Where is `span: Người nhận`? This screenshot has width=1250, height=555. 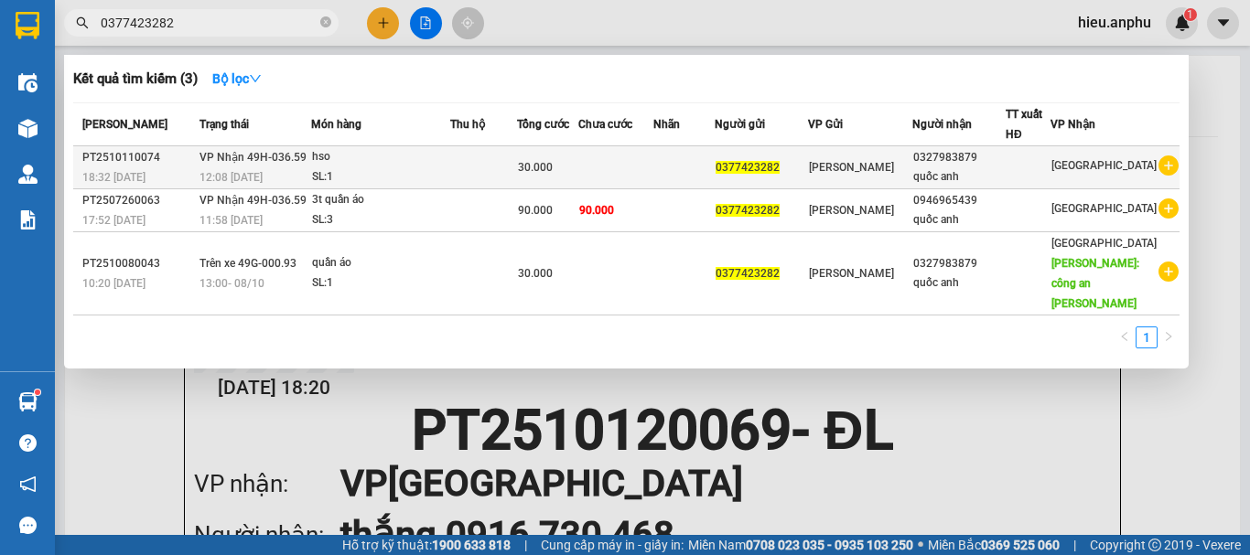
span: Người nhận is located at coordinates (941, 124).